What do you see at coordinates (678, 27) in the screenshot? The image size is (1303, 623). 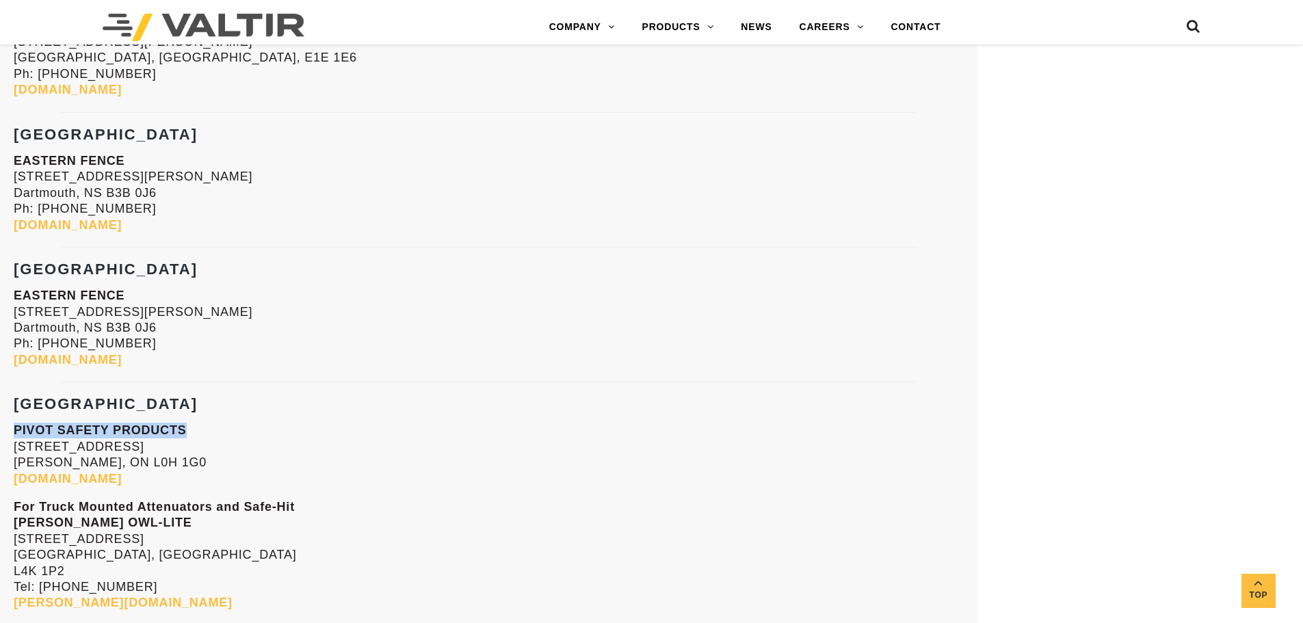 I see `a: PRODUCTS` at bounding box center [678, 27].